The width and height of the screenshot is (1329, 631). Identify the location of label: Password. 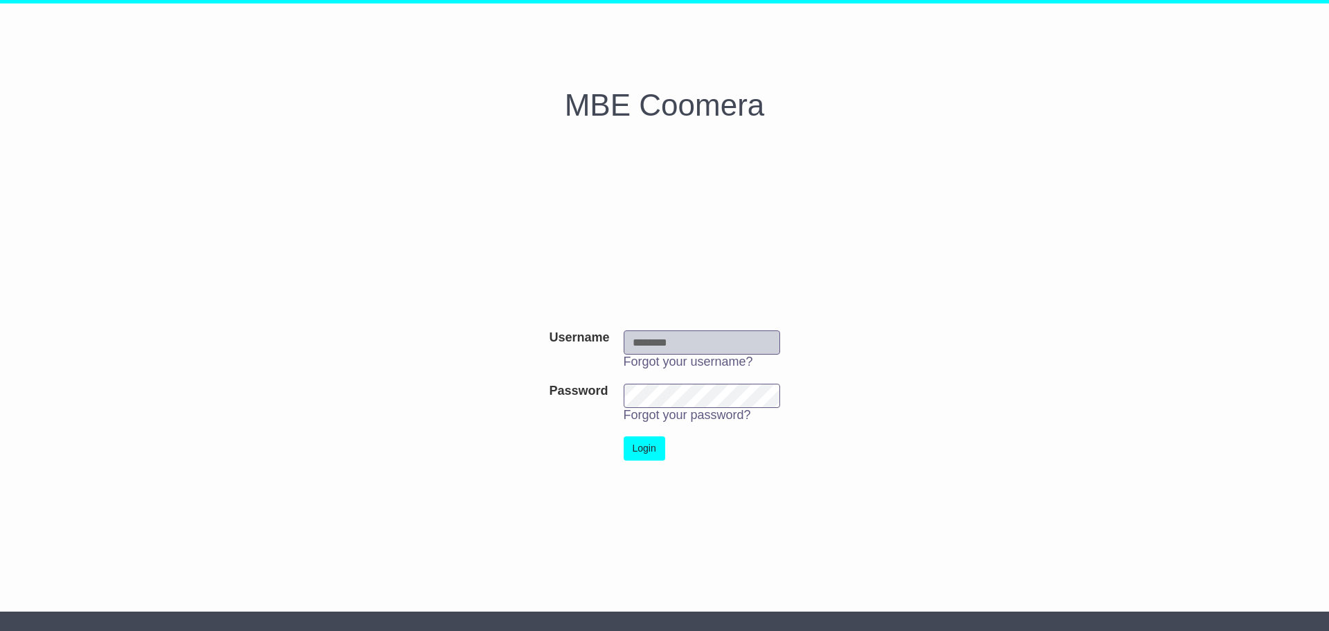
(578, 391).